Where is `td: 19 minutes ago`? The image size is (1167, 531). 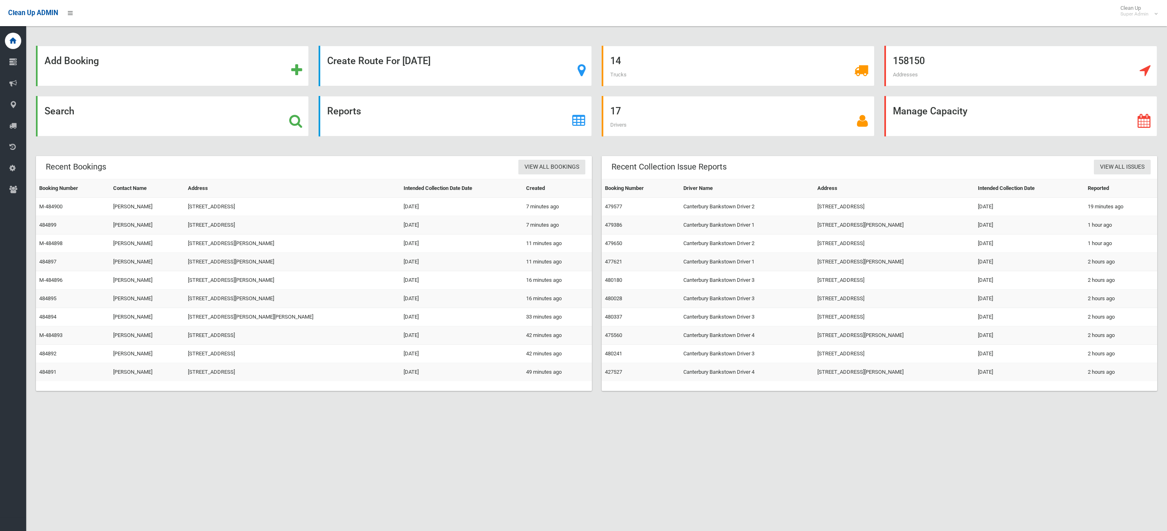
td: 19 minutes ago is located at coordinates (1120, 207).